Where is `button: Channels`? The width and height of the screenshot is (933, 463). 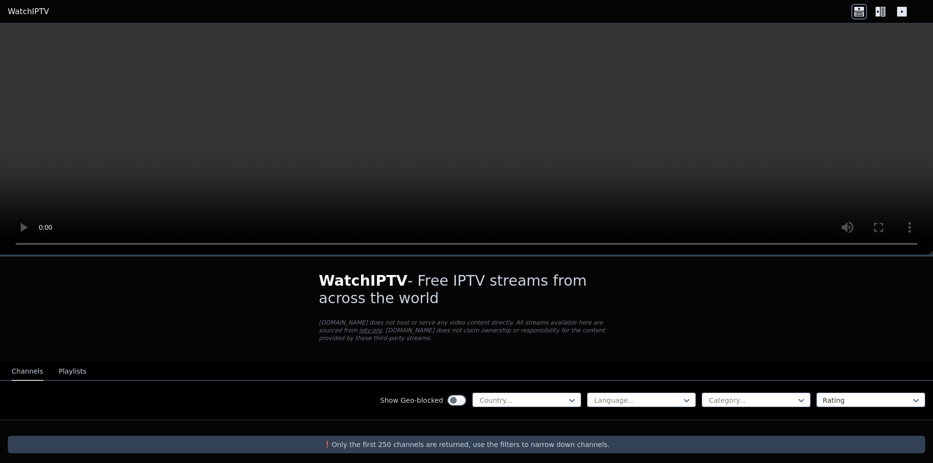 button: Channels is located at coordinates (27, 372).